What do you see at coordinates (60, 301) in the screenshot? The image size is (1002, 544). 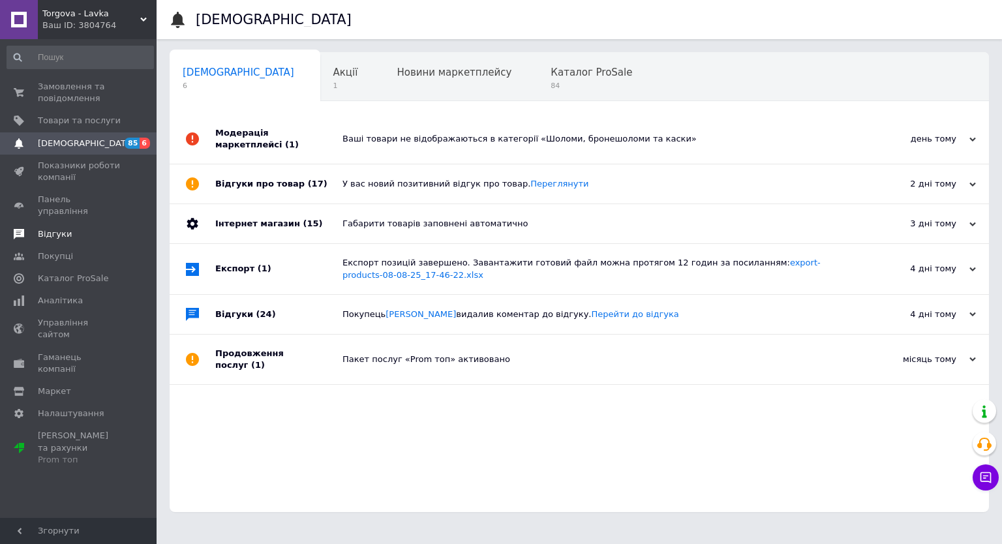 I see `span: Аналітика` at bounding box center [60, 301].